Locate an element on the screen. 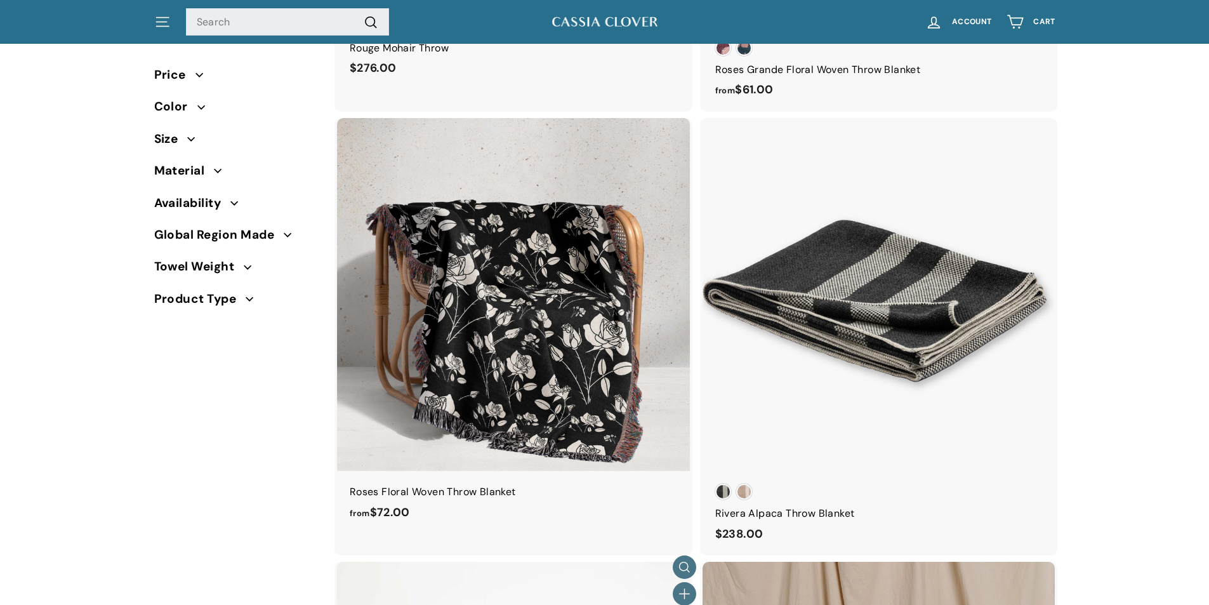 The height and width of the screenshot is (605, 1209). span: $276.00 is located at coordinates (373, 68).